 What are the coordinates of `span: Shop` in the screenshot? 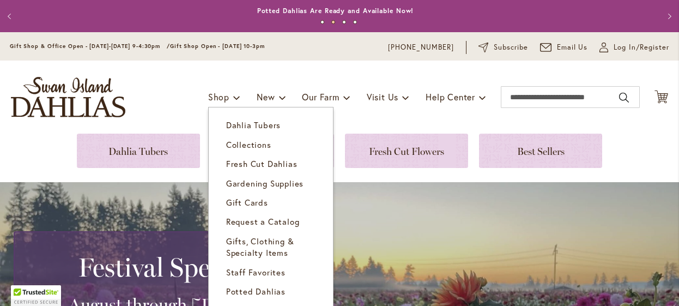 It's located at (219, 96).